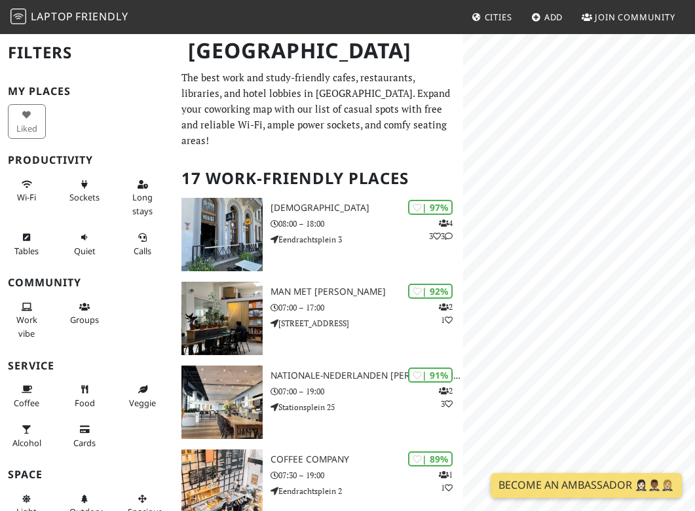  I want to click on h2: Filters, so click(86, 52).